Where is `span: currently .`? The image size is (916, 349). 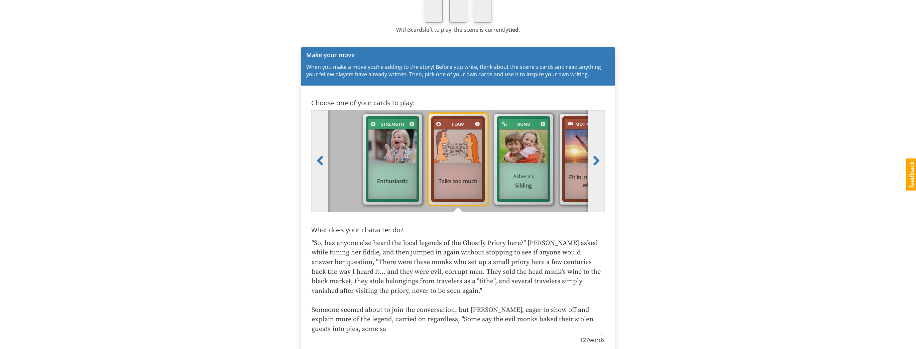 span: currently . is located at coordinates (502, 30).